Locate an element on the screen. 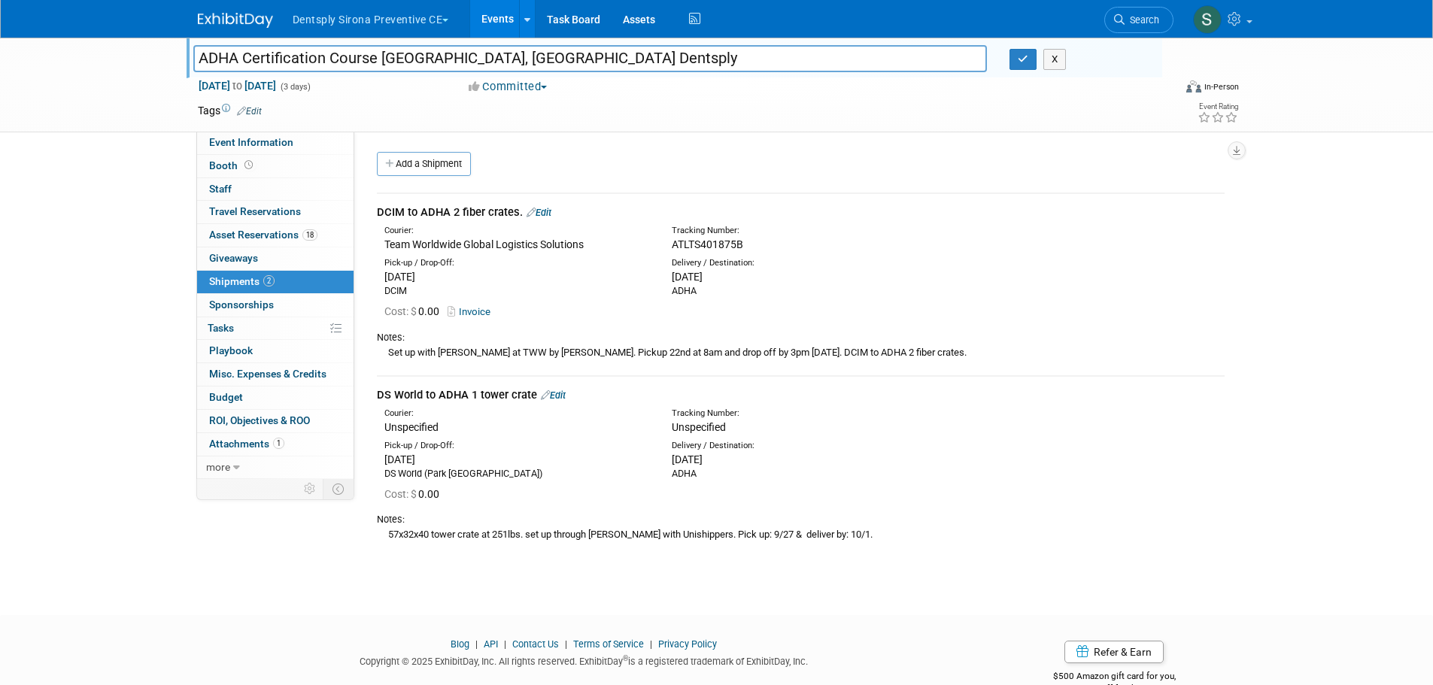 This screenshot has width=1433, height=685. div: In-Person is located at coordinates (1221, 87).